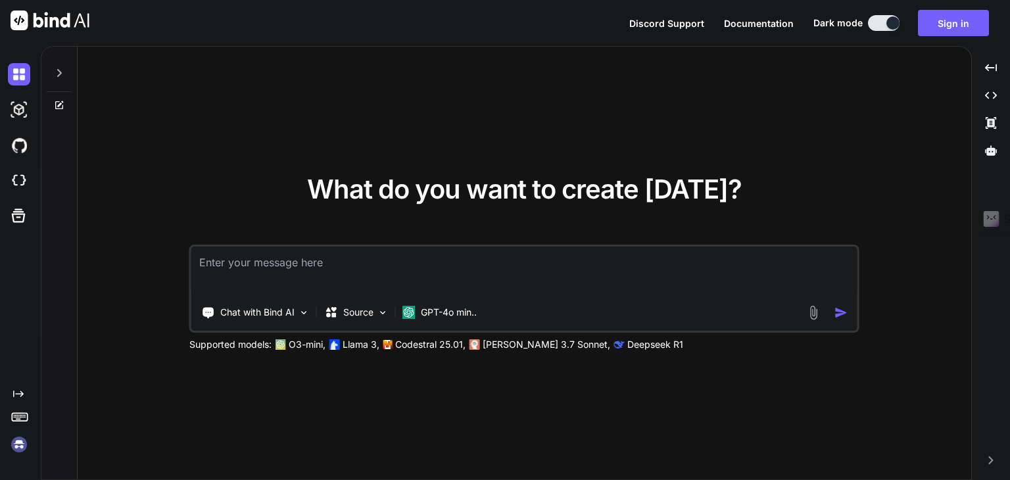 This screenshot has height=480, width=1010. Describe the element at coordinates (667, 23) in the screenshot. I see `span: Discord Support` at that location.